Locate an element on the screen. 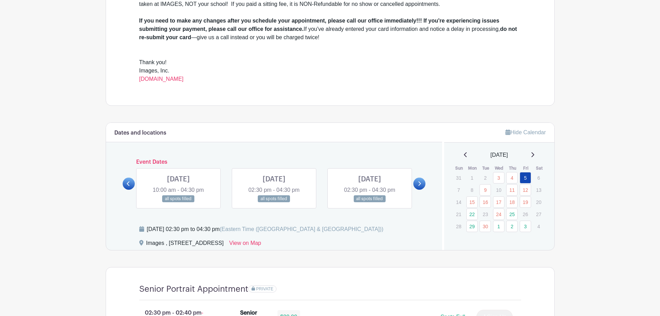 The height and width of the screenshot is (316, 660). th: Thu is located at coordinates (513, 168).